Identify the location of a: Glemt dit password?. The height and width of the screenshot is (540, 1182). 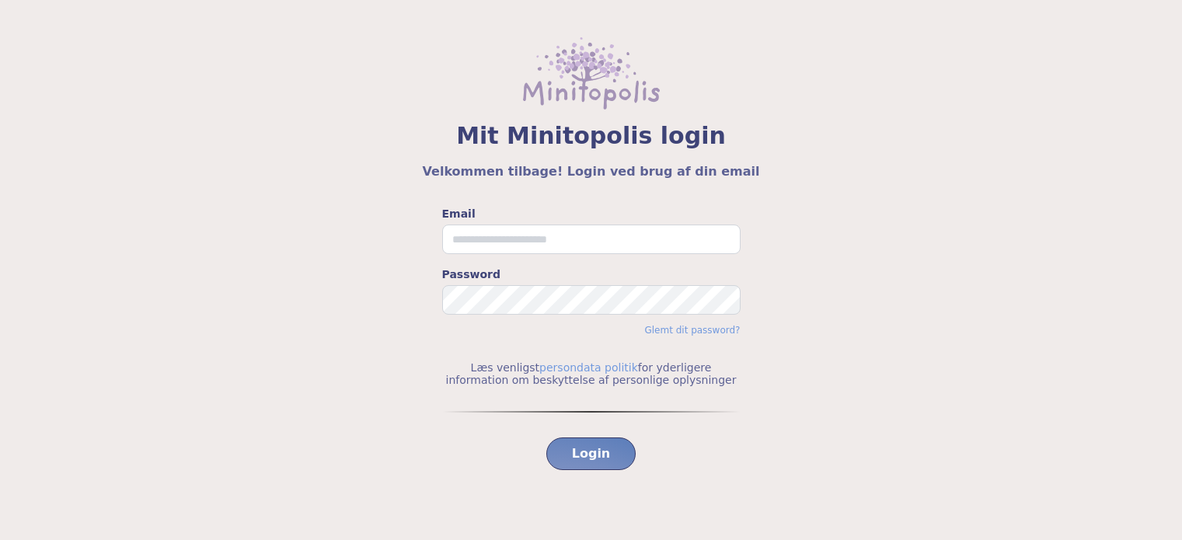
(691, 330).